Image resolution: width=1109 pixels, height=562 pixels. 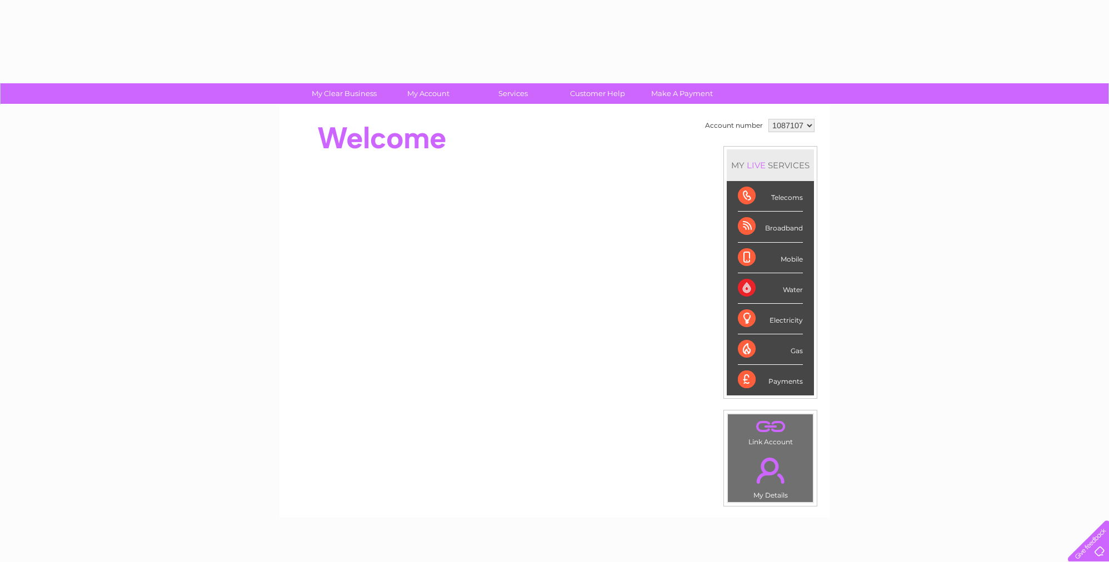 I want to click on div: Mobile, so click(x=770, y=258).